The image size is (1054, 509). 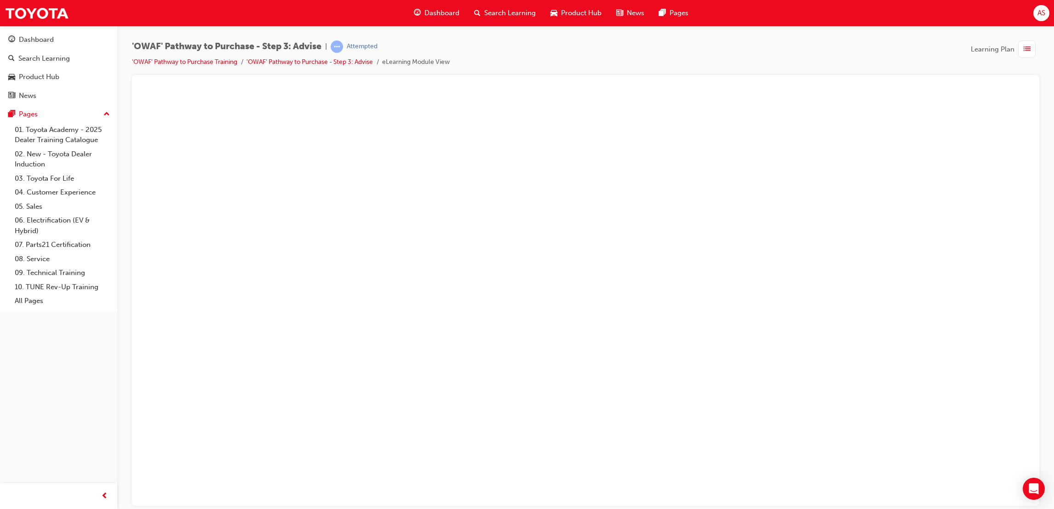 I want to click on button: Pages, so click(x=58, y=114).